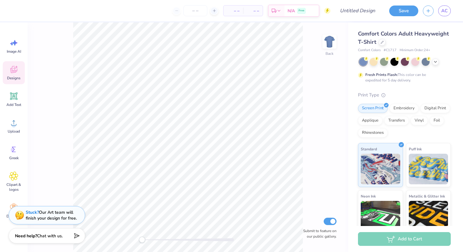 The width and height of the screenshot is (463, 252). I want to click on span: Comfort Colors Adult Heavyweight T-Shirt, so click(403, 38).